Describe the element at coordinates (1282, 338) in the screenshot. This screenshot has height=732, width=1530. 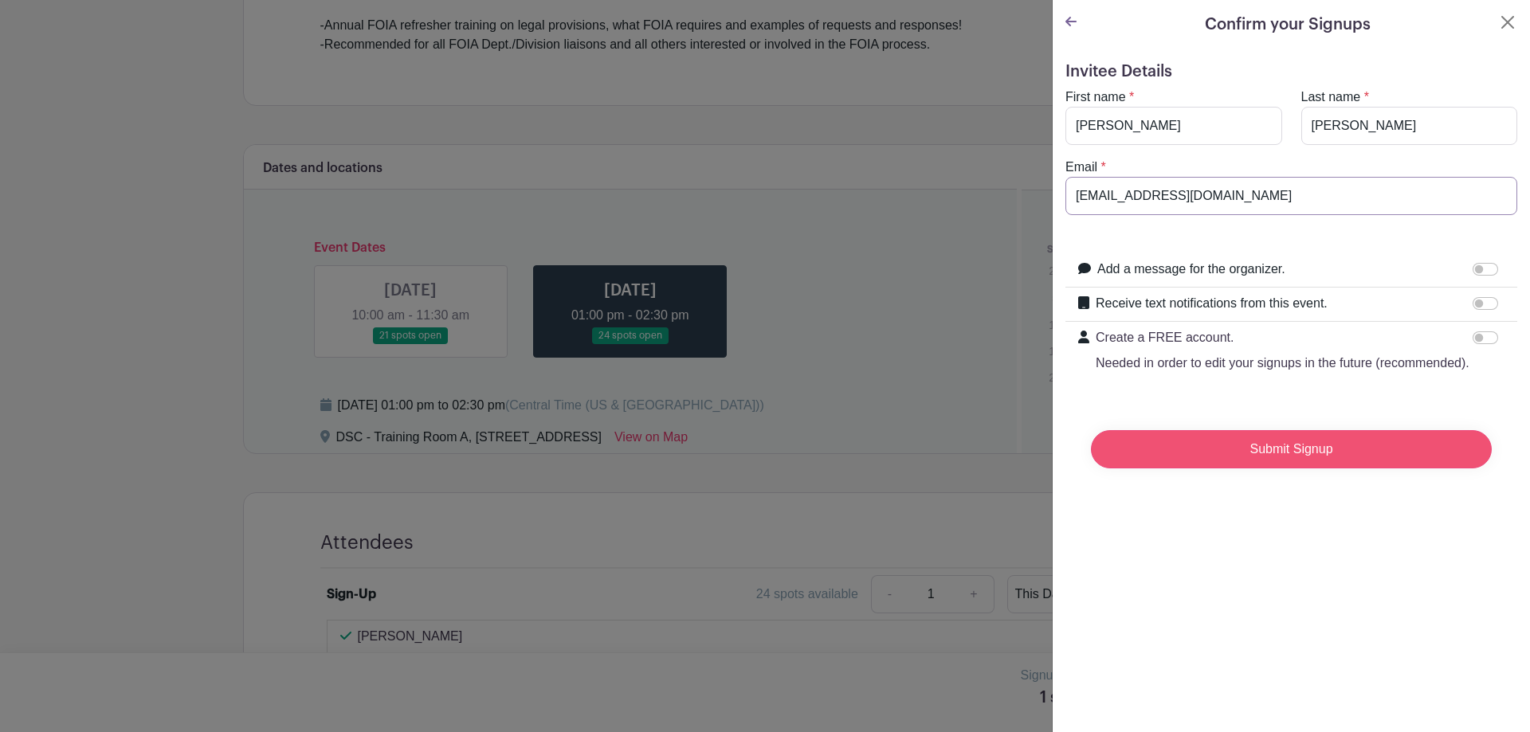
I see `p: Create a FREE account.` at that location.